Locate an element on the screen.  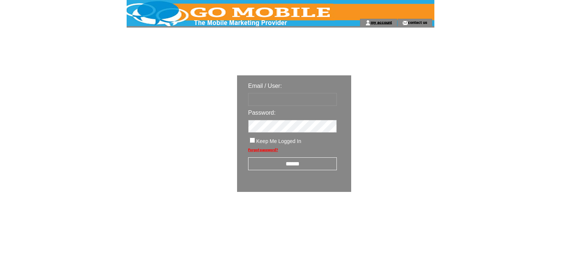
a: contact us is located at coordinates (418, 22).